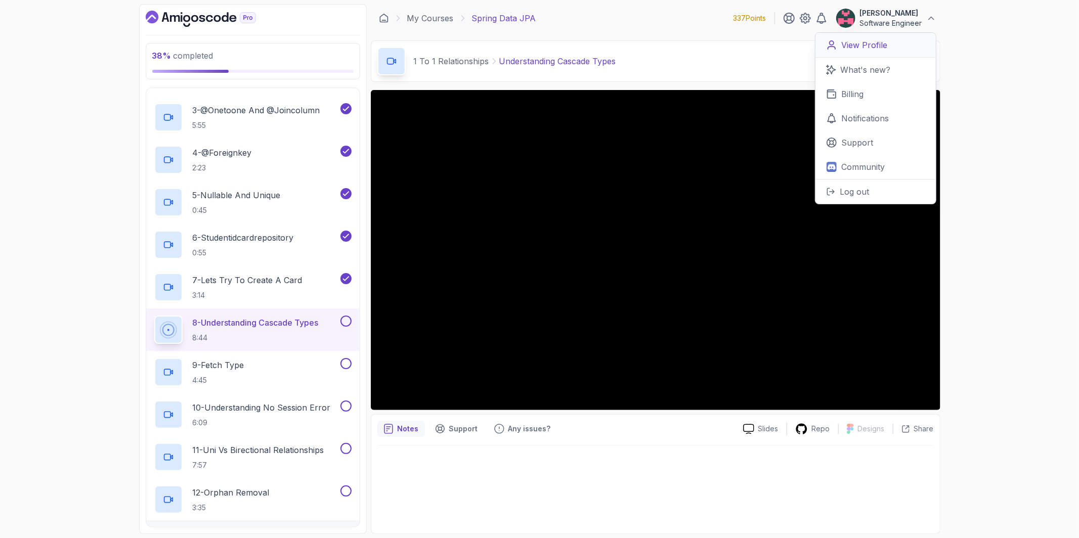  Describe the element at coordinates (750, 18) in the screenshot. I see `p: 337 Points` at that location.